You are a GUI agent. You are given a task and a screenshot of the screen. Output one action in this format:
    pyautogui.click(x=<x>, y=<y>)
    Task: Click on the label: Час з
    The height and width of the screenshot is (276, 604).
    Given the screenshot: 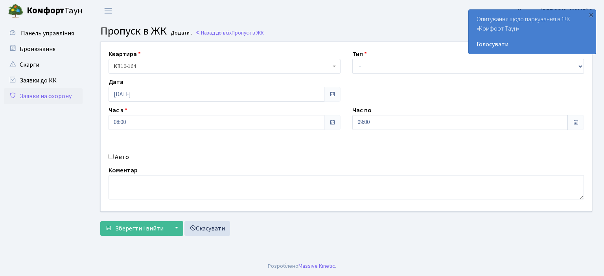 What is the action you would take?
    pyautogui.click(x=118, y=110)
    